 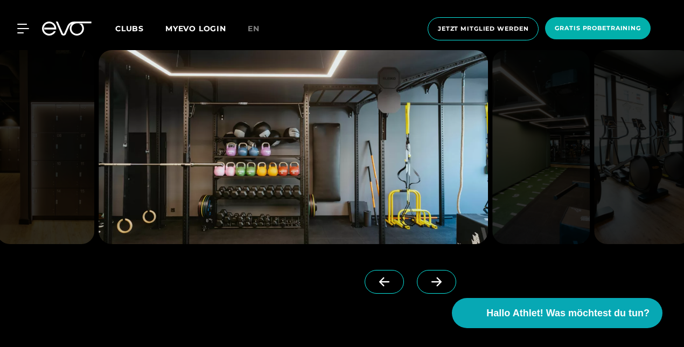 I want to click on span: Clubs, so click(x=129, y=29).